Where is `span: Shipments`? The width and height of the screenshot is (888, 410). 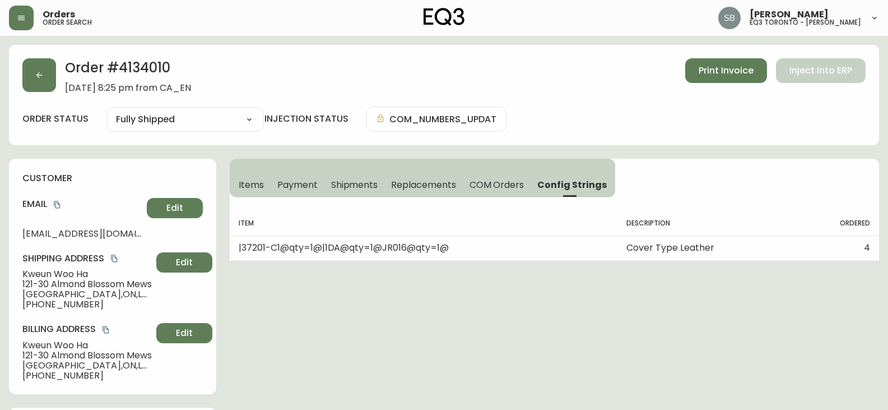 span: Shipments is located at coordinates (355, 184).